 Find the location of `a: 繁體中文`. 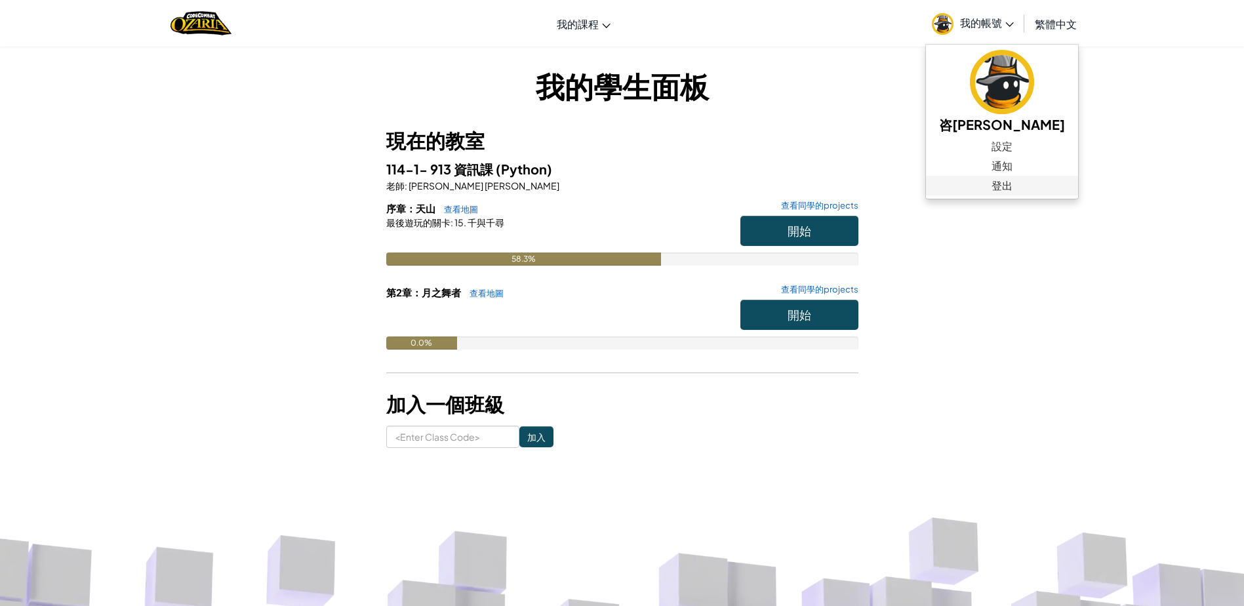

a: 繁體中文 is located at coordinates (1056, 24).